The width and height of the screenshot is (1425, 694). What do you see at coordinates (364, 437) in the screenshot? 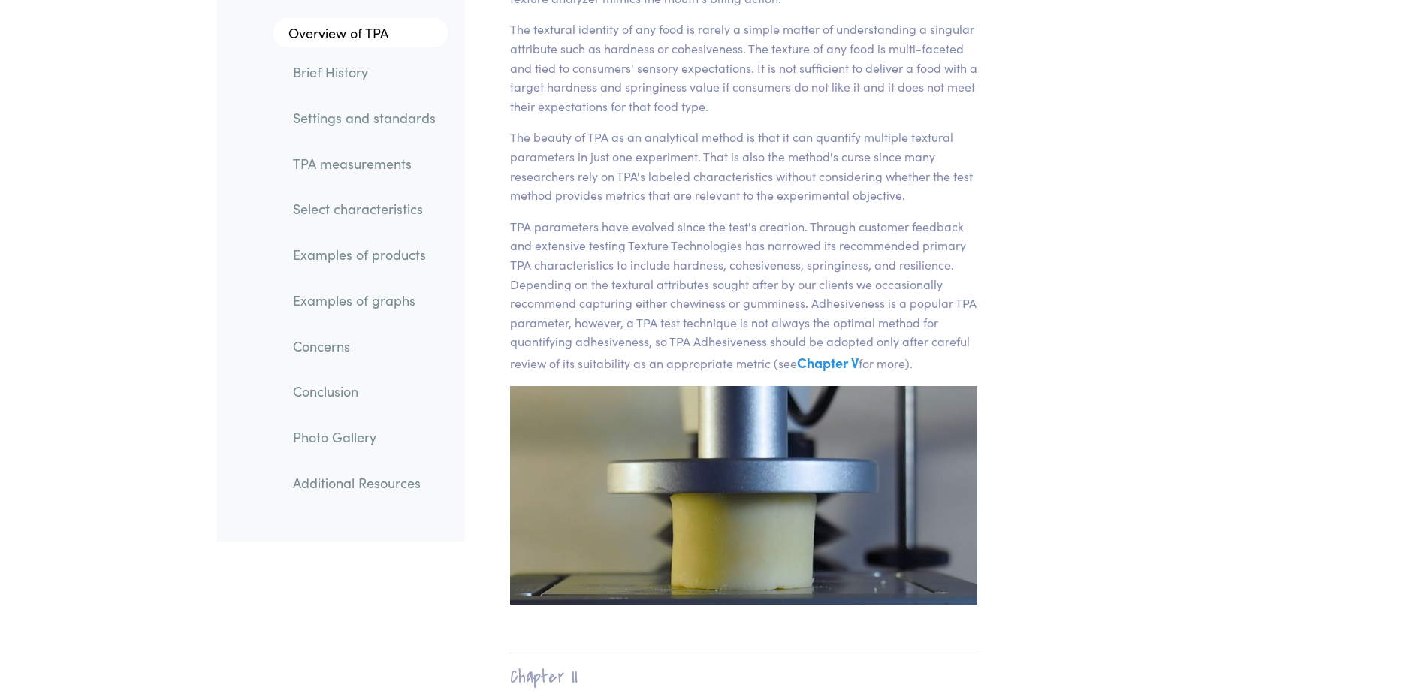
I see `a: Photo Gallery` at bounding box center [364, 437].